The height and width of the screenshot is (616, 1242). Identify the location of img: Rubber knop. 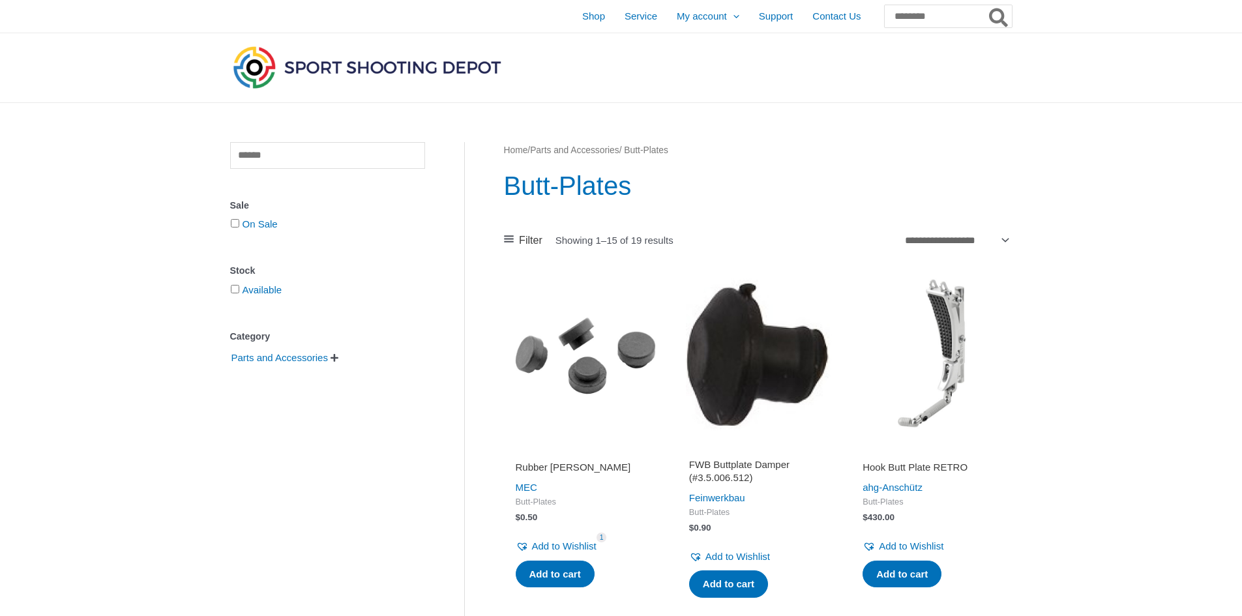
(584, 355).